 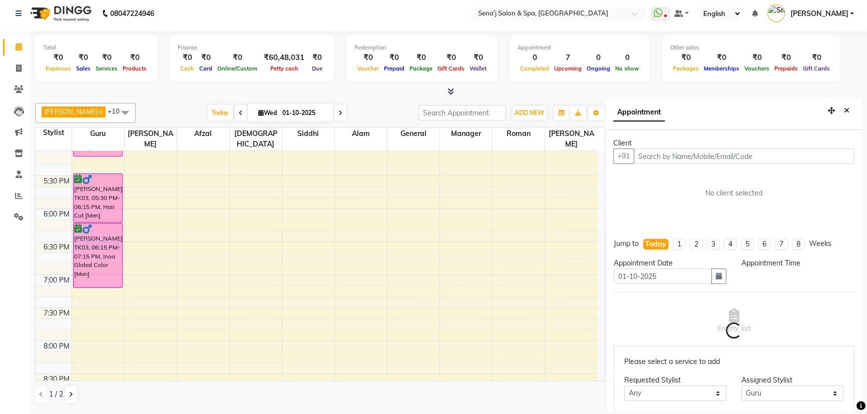 I want to click on span: Sales, so click(x=83, y=69).